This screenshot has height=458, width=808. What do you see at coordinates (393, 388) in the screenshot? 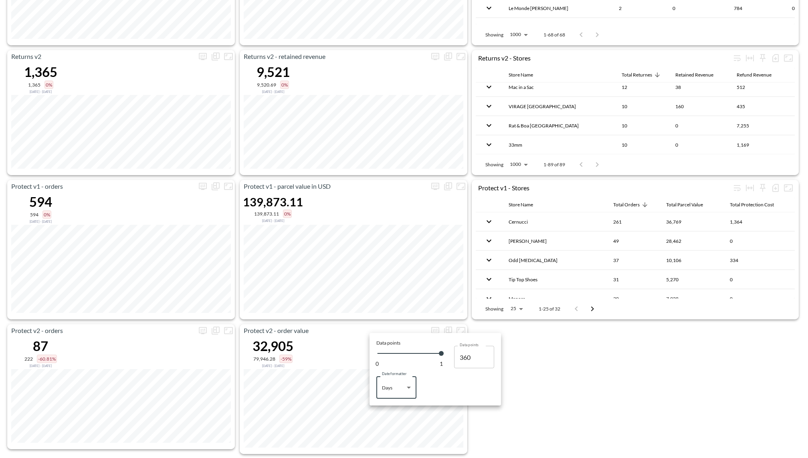
I see `div: Days` at bounding box center [393, 388].